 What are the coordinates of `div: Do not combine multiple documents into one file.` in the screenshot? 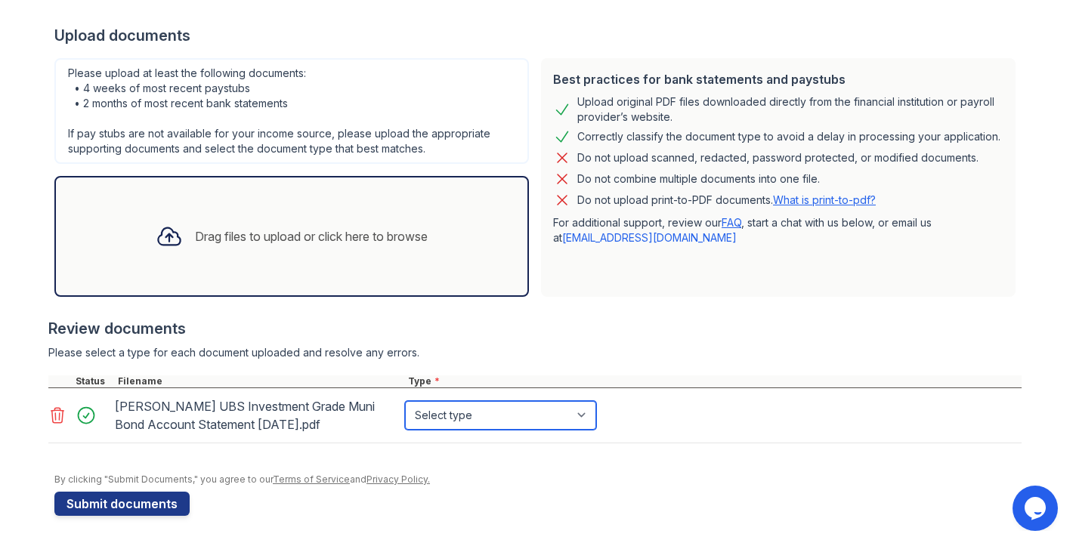 It's located at (698, 179).